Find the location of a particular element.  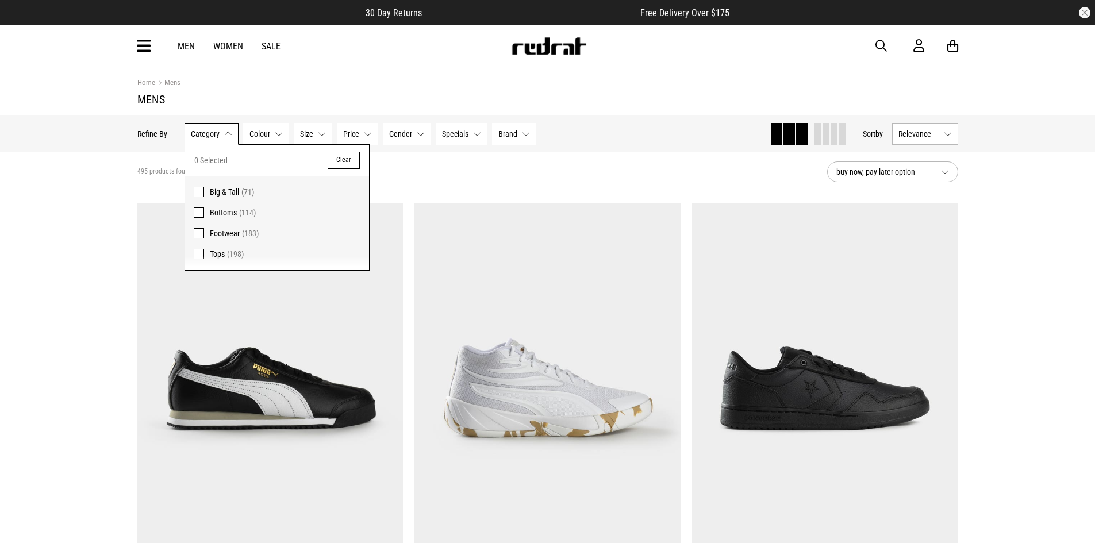

button: Relevance is located at coordinates (925, 134).